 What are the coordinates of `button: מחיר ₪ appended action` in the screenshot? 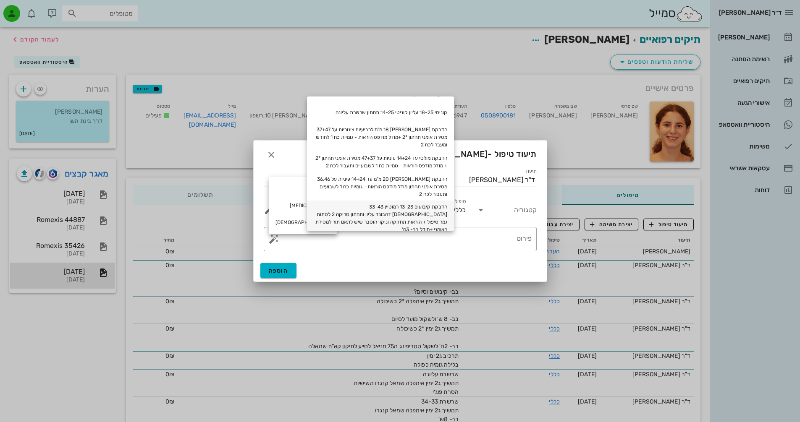 It's located at (269, 210).